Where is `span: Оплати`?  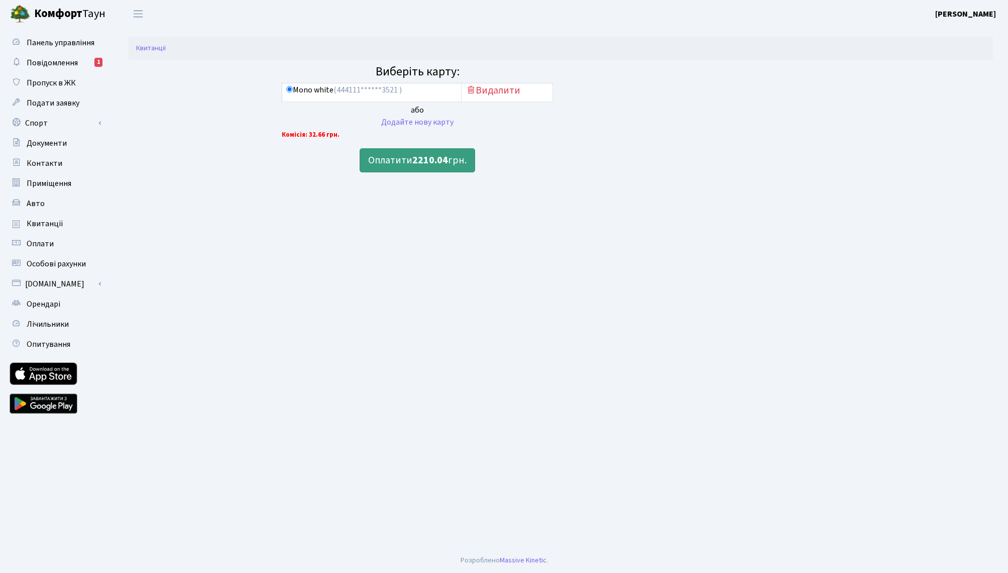
span: Оплати is located at coordinates (40, 244).